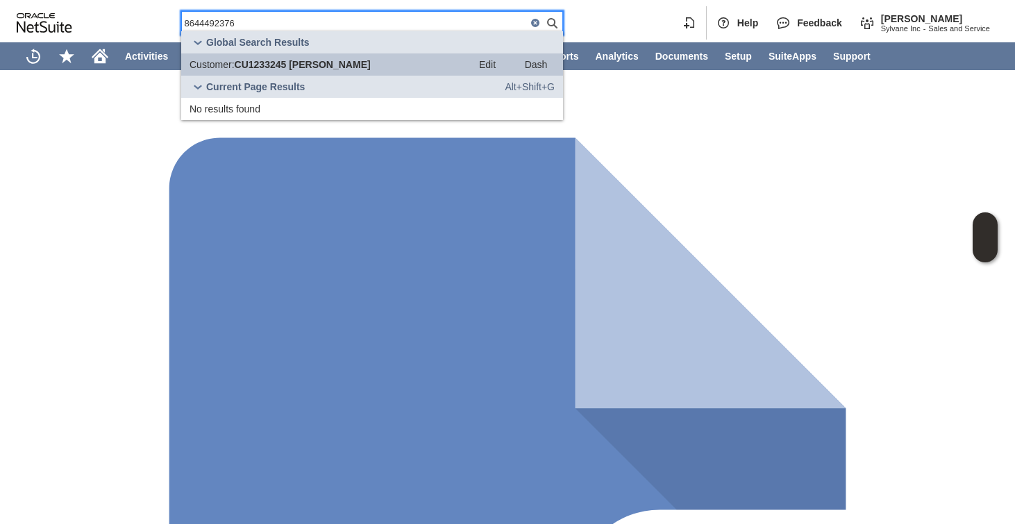 This screenshot has width=1015, height=524. I want to click on span: Support, so click(852, 56).